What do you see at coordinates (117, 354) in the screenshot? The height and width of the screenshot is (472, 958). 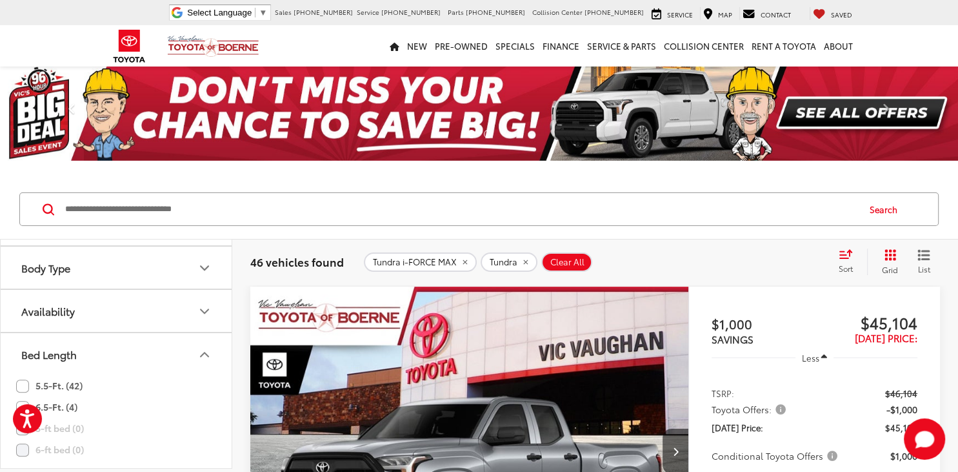 I see `button: Bed LengthBed Length` at bounding box center [117, 354].